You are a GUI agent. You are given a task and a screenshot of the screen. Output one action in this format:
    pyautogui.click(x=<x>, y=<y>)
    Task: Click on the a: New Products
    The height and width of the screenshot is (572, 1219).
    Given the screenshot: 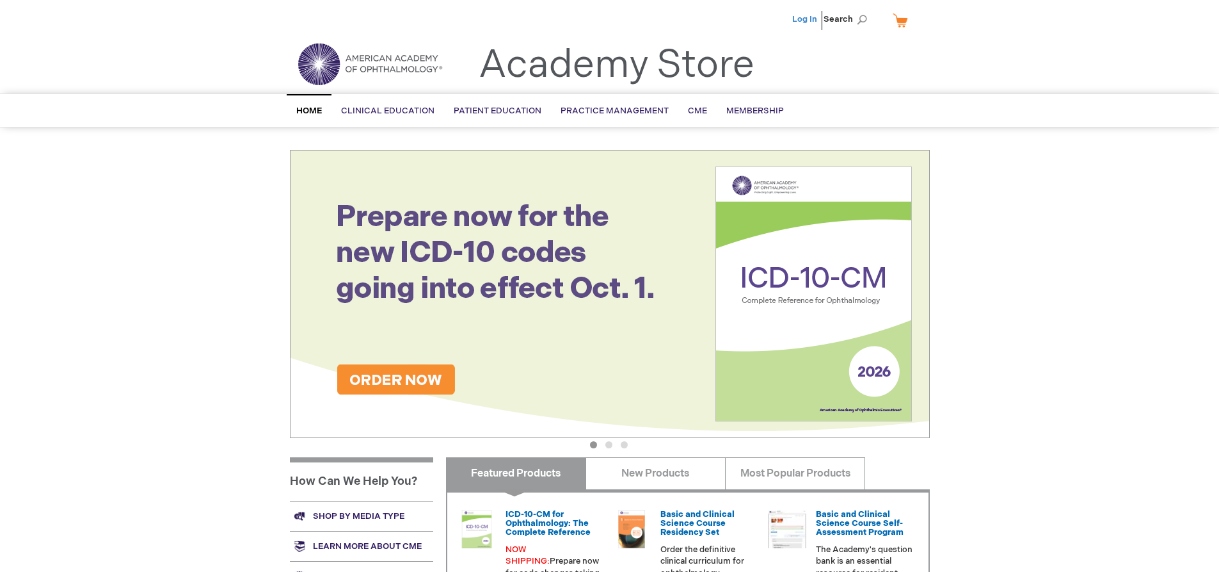 What is the action you would take?
    pyautogui.click(x=655, y=473)
    